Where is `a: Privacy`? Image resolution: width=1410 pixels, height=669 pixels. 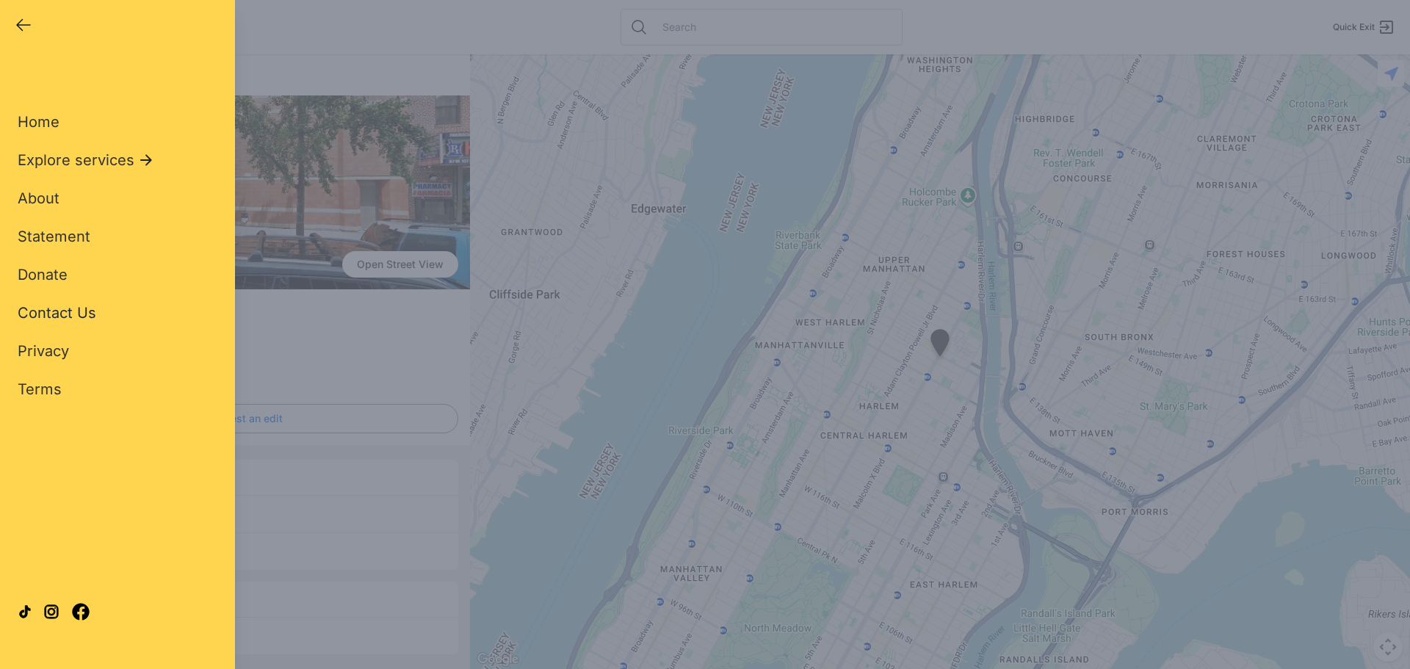 a: Privacy is located at coordinates (43, 351).